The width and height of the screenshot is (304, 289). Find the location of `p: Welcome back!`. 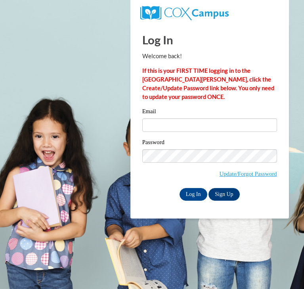

p: Welcome back! is located at coordinates (209, 56).